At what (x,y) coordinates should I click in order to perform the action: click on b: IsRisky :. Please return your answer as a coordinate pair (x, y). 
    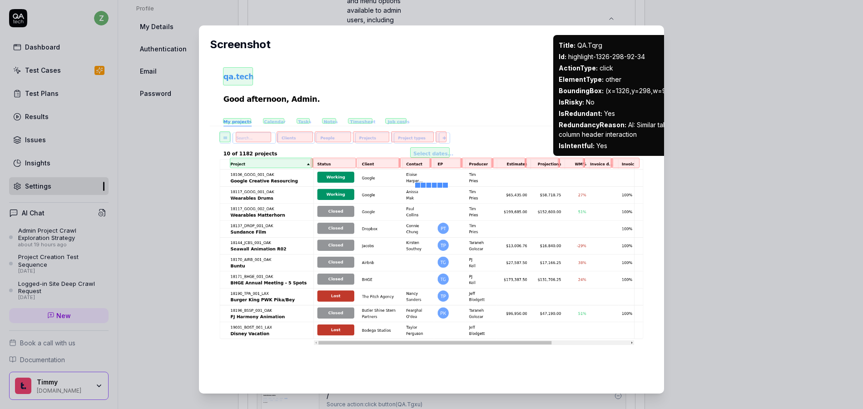
    Looking at the image, I should click on (572, 102).